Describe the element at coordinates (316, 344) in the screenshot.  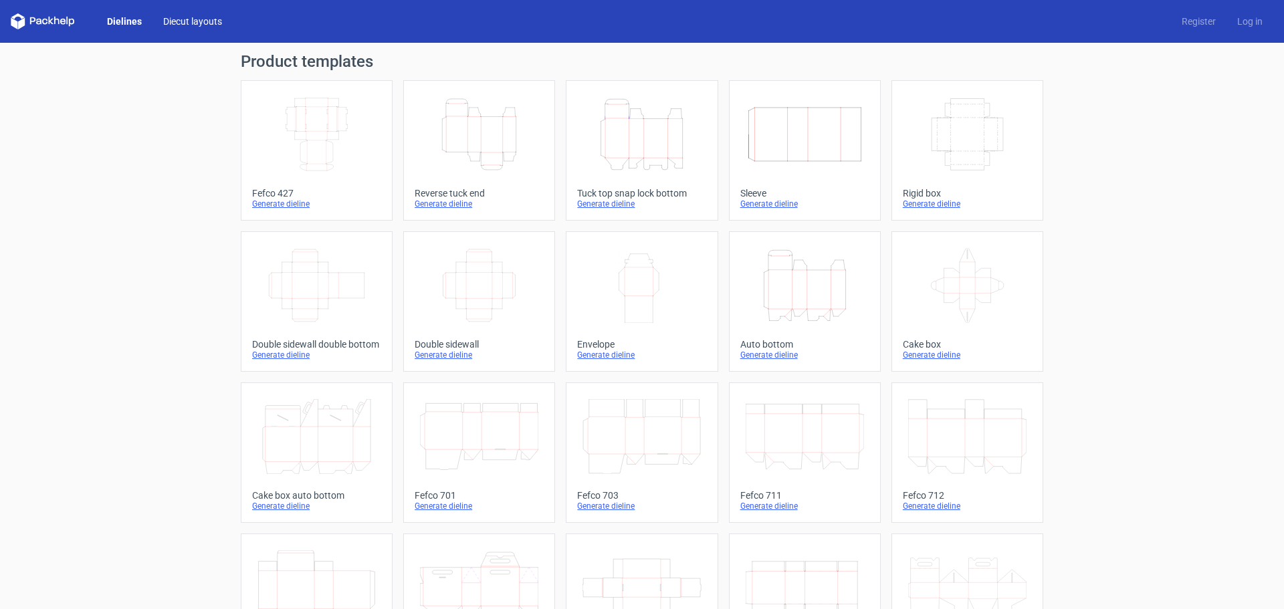
I see `div: Double sidewall double bottom` at that location.